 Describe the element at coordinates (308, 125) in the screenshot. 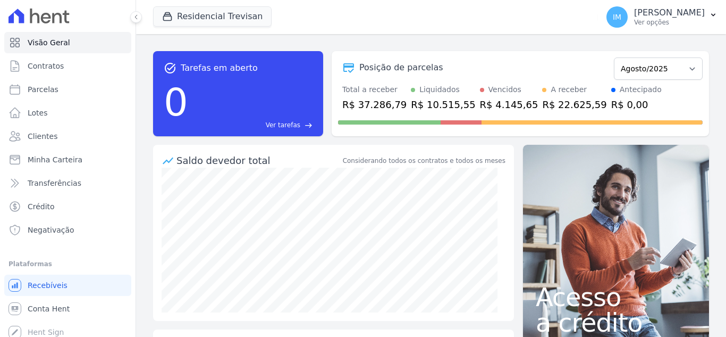

I see `span: east` at that location.